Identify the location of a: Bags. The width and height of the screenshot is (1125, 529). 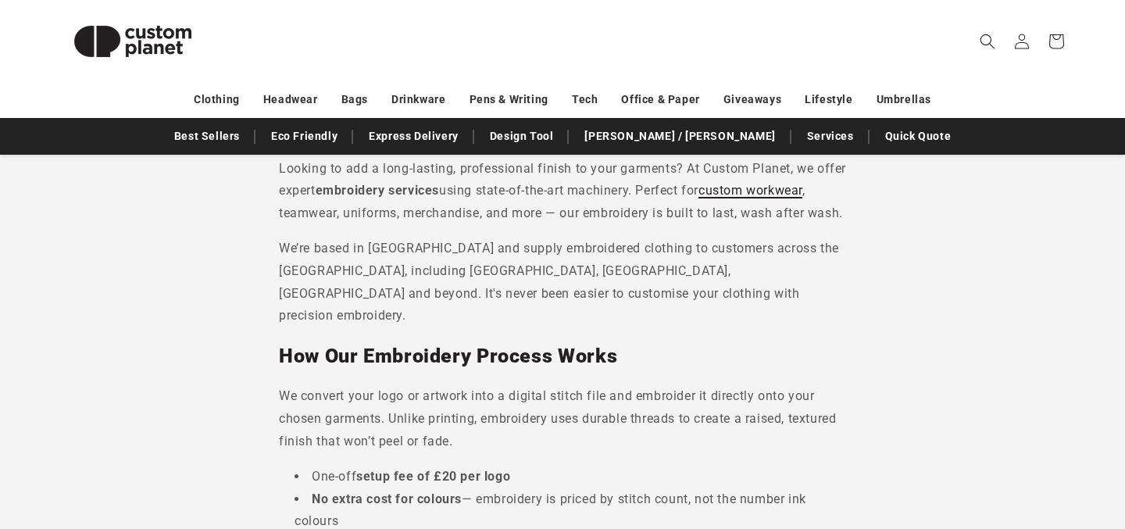
(355, 99).